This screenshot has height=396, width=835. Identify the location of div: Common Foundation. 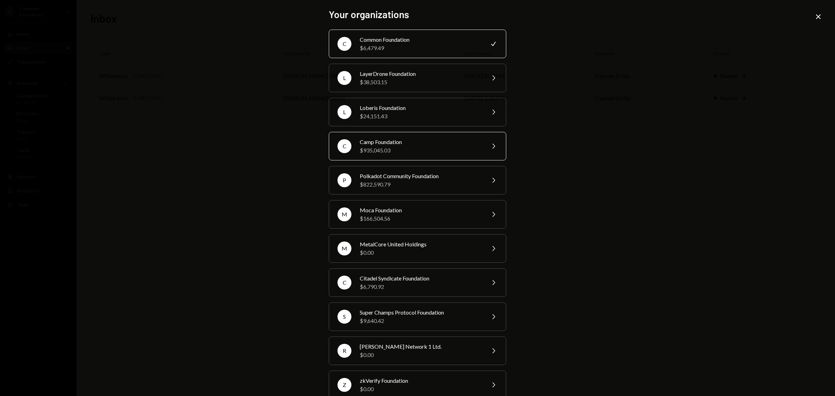
(421, 40).